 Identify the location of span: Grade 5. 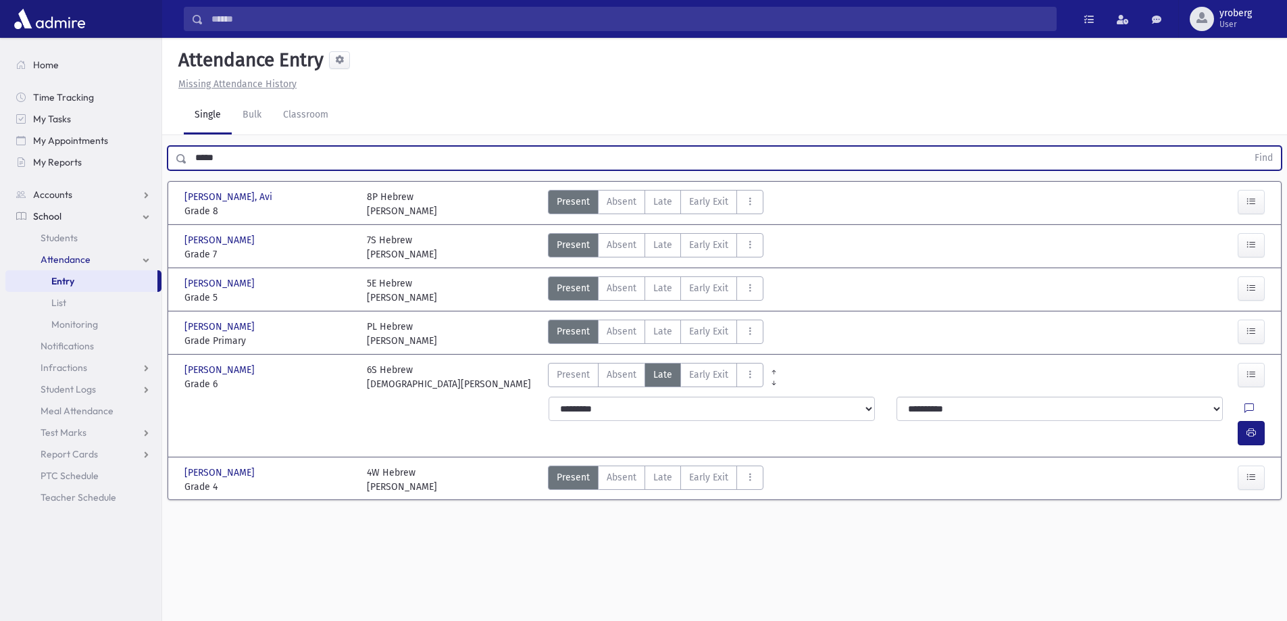
(269, 297).